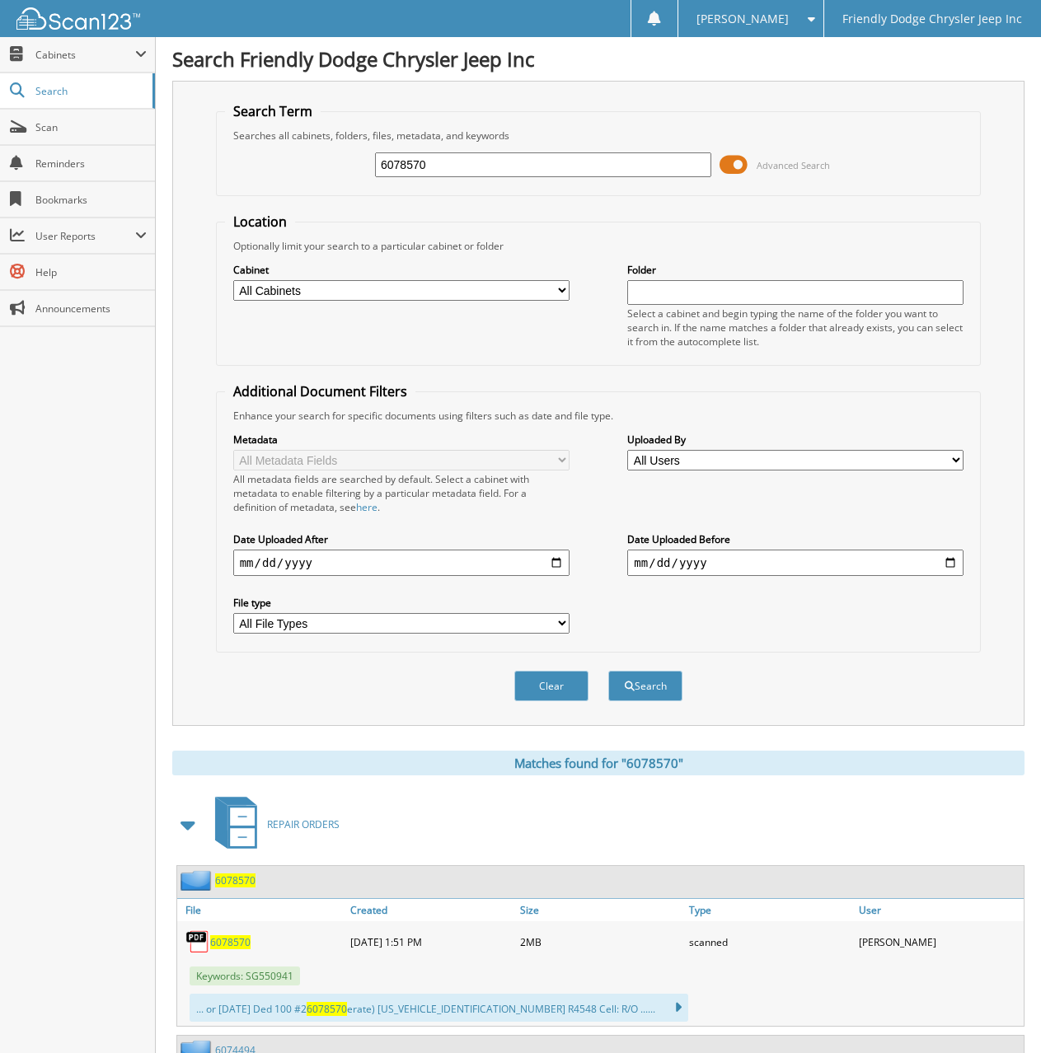 This screenshot has height=1053, width=1041. I want to click on label: Date Uploaded After, so click(401, 539).